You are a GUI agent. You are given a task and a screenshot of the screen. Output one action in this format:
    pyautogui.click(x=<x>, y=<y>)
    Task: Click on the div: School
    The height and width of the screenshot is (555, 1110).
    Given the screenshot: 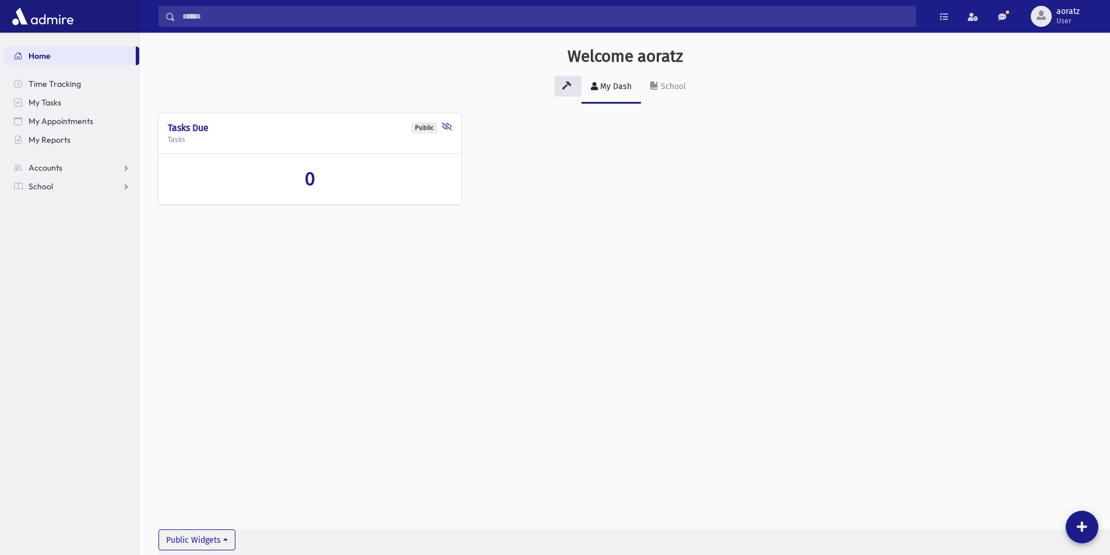 What is the action you would take?
    pyautogui.click(x=672, y=86)
    